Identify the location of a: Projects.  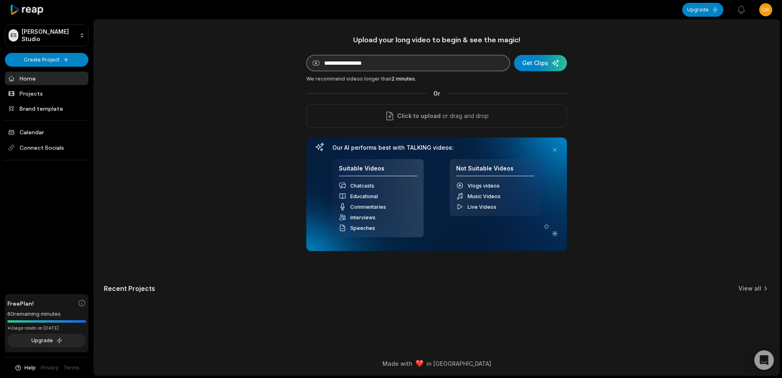
(46, 93).